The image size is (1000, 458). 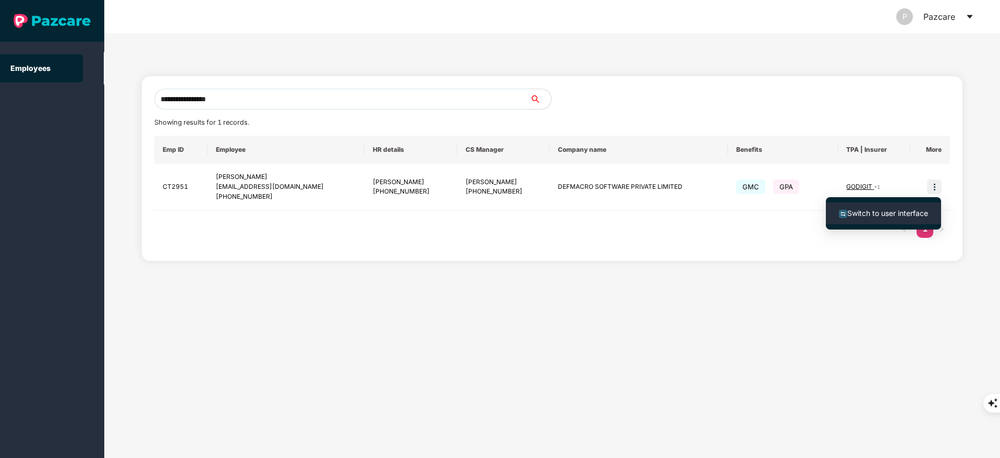 I want to click on td: DEFMACRO SOFTWARE PRIVATE LIMITED, so click(x=638, y=187).